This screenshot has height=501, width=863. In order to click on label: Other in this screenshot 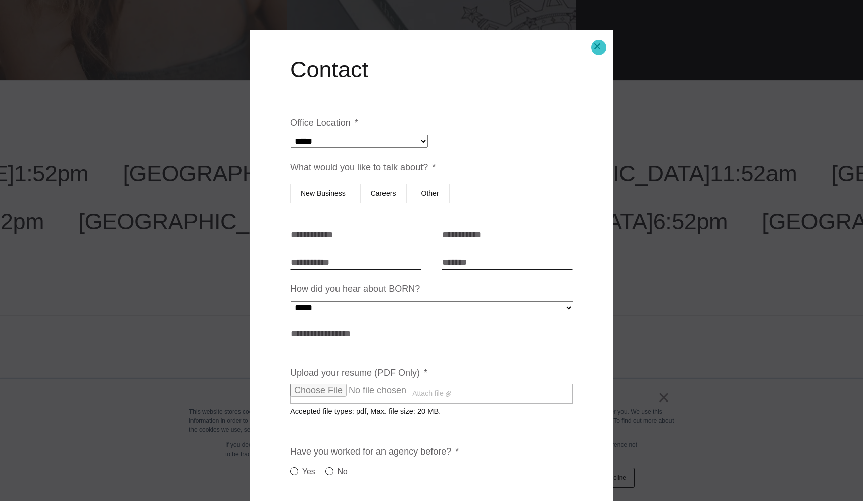, I will do `click(430, 194)`.